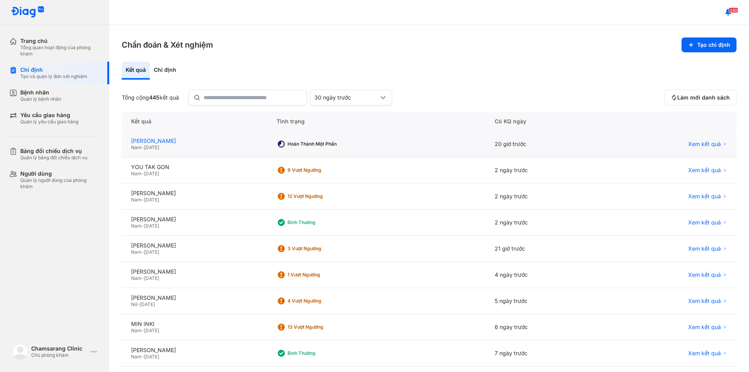 The width and height of the screenshot is (749, 372). I want to click on div: Bảng đối chiếu dịch vụ, so click(54, 151).